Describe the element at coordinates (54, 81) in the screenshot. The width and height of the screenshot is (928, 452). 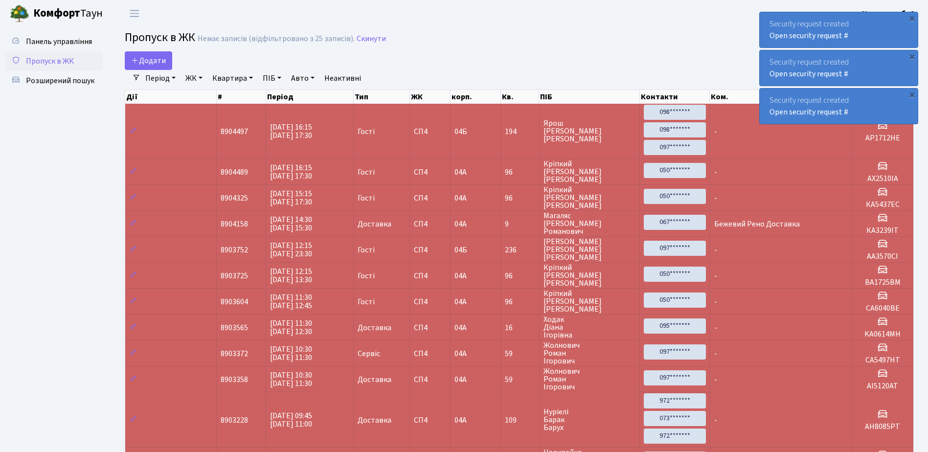
I see `a: Розширений пошук` at that location.